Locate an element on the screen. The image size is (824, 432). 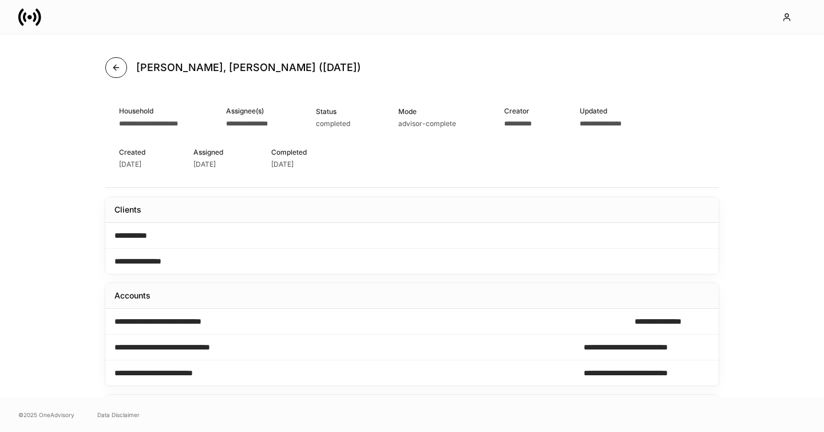
a: Data Disclaimer is located at coordinates (119, 415).